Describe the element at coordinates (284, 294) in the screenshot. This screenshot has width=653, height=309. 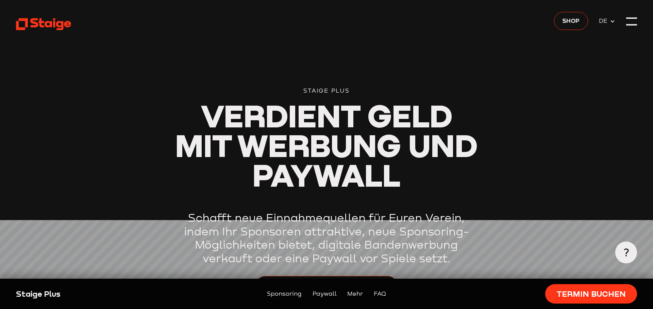
I see `a: Sponsoring` at that location.